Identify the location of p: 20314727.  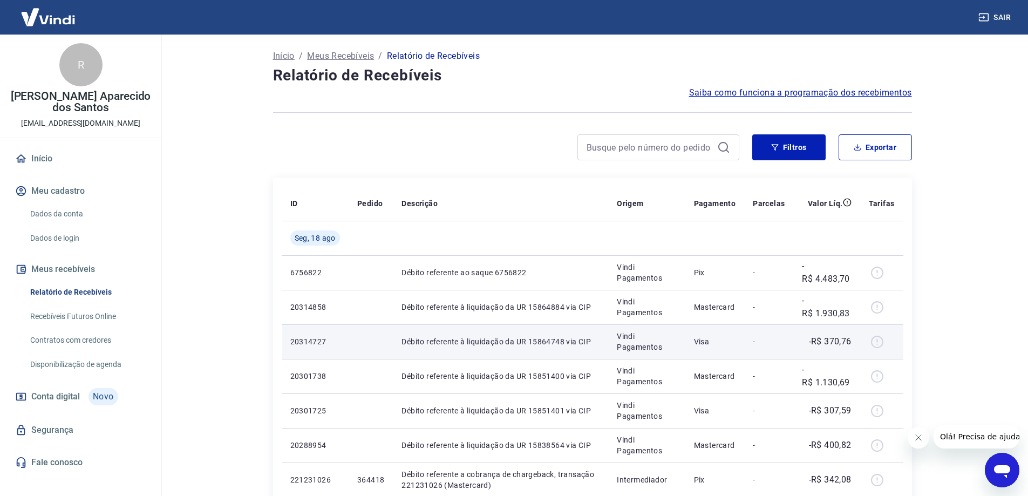
(315, 342).